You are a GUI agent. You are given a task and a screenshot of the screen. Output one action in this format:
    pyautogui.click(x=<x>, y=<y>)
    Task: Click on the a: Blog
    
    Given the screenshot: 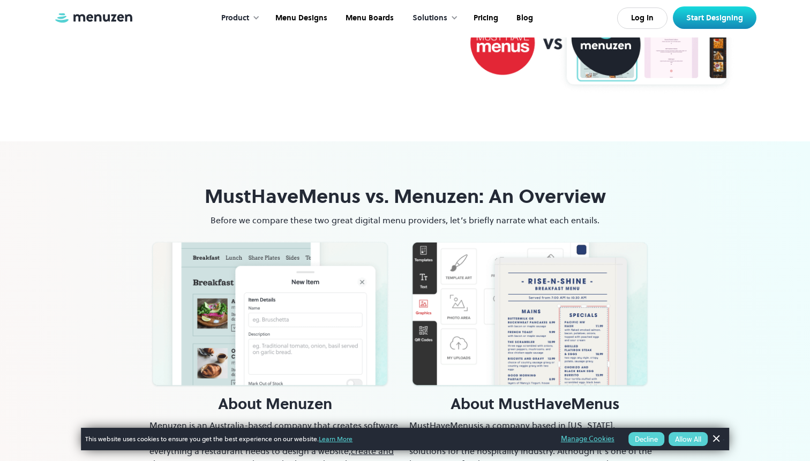 What is the action you would take?
    pyautogui.click(x=523, y=18)
    